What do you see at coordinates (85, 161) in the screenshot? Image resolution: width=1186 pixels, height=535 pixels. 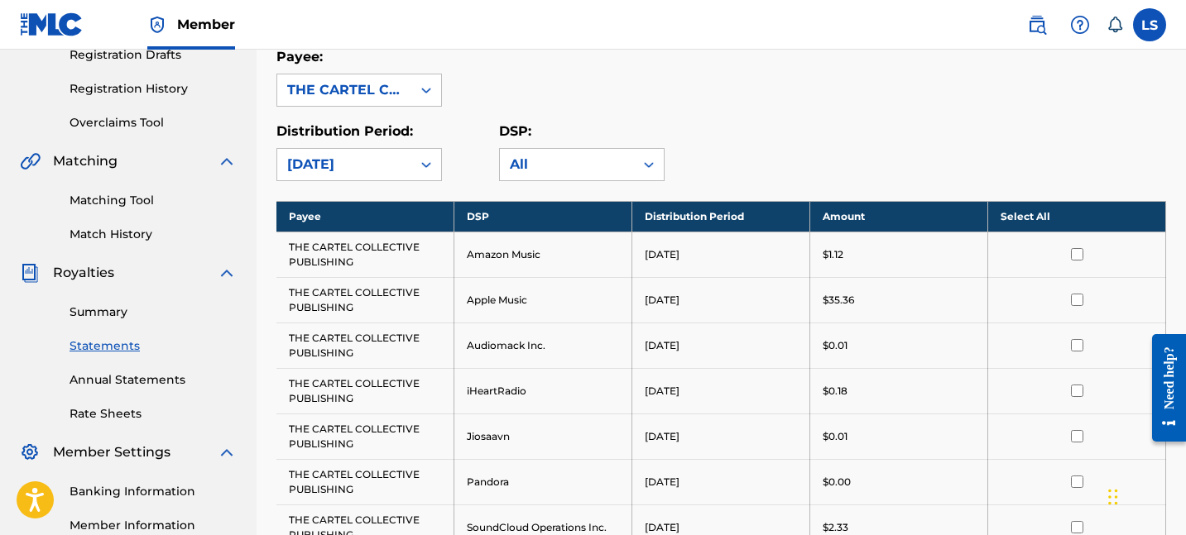 I see `span: Matching` at bounding box center [85, 161].